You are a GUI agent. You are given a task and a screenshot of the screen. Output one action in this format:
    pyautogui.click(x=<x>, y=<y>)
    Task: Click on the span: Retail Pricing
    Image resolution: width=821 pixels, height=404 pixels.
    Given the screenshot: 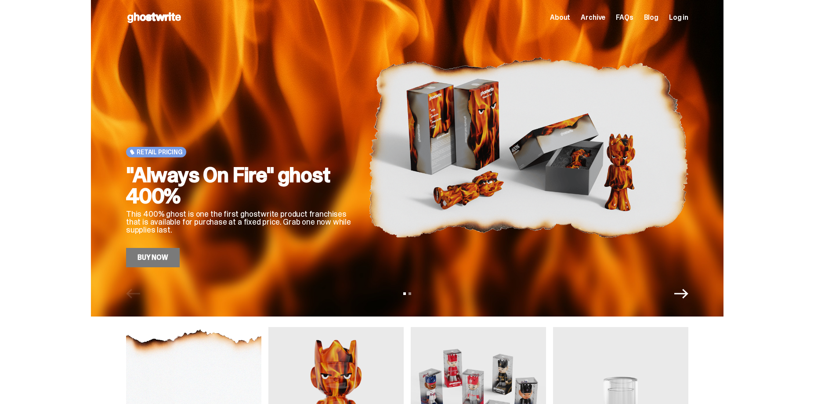 What is the action you would take?
    pyautogui.click(x=159, y=152)
    